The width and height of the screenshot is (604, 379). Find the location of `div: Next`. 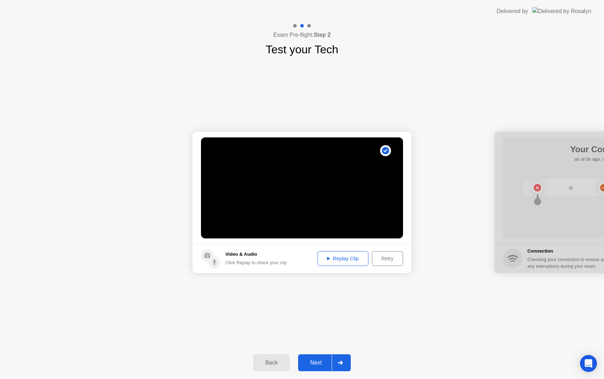

div: Next is located at coordinates (316, 363).